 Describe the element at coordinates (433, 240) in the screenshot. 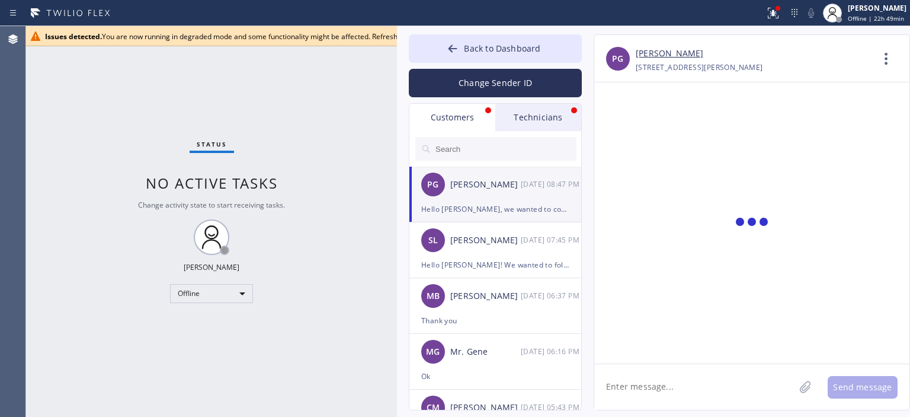

I see `span: SL` at that location.